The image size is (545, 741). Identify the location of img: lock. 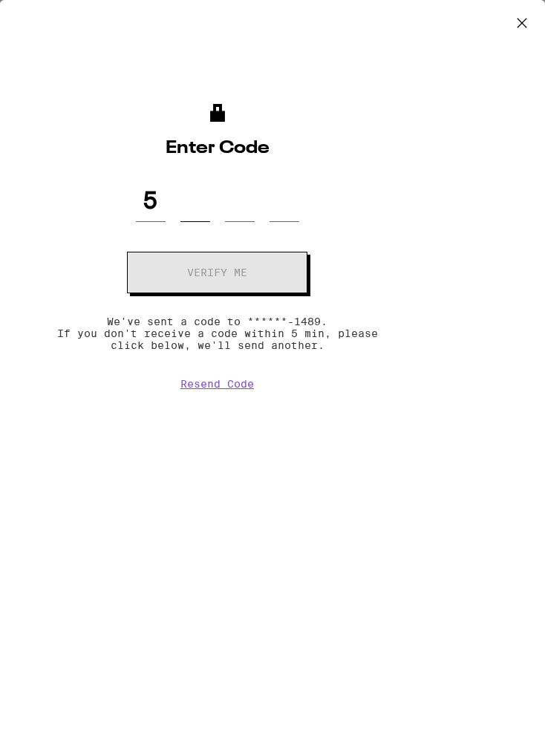
(217, 113).